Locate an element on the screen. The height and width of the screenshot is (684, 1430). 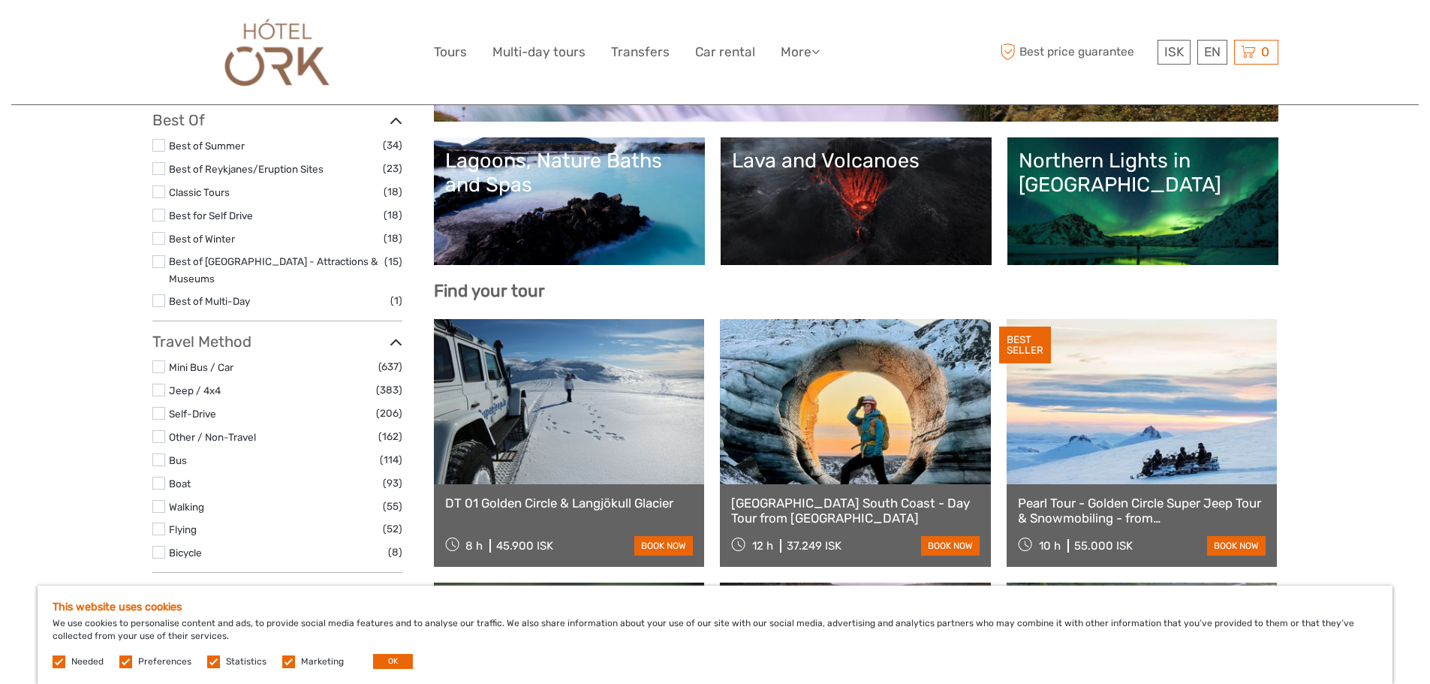
a: Best of Reykjanes/Eruption Sites is located at coordinates (246, 169).